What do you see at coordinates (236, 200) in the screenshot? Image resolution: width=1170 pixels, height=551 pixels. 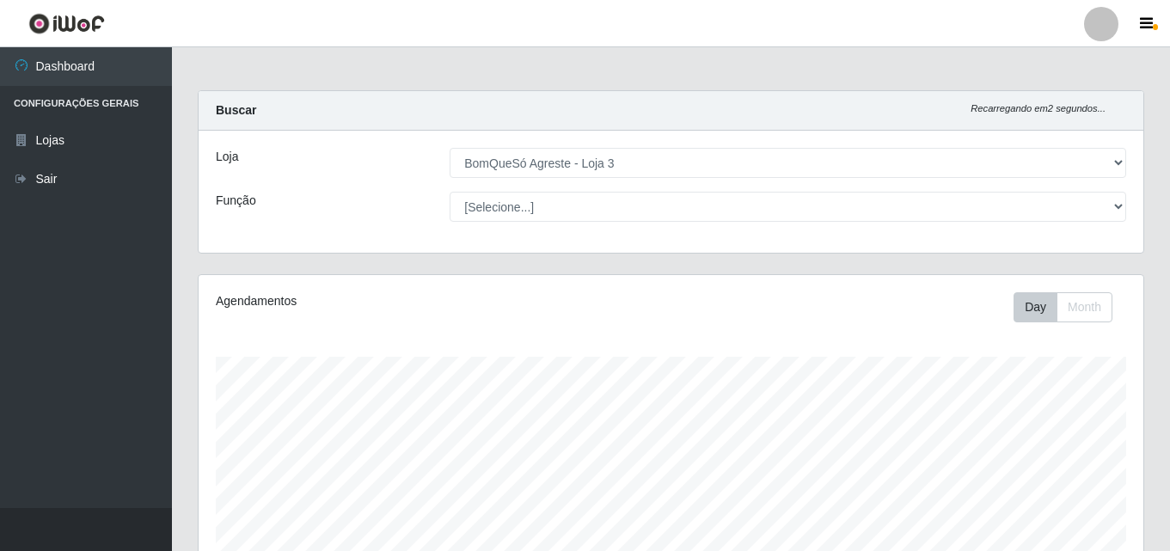 I see `label: Função` at bounding box center [236, 200].